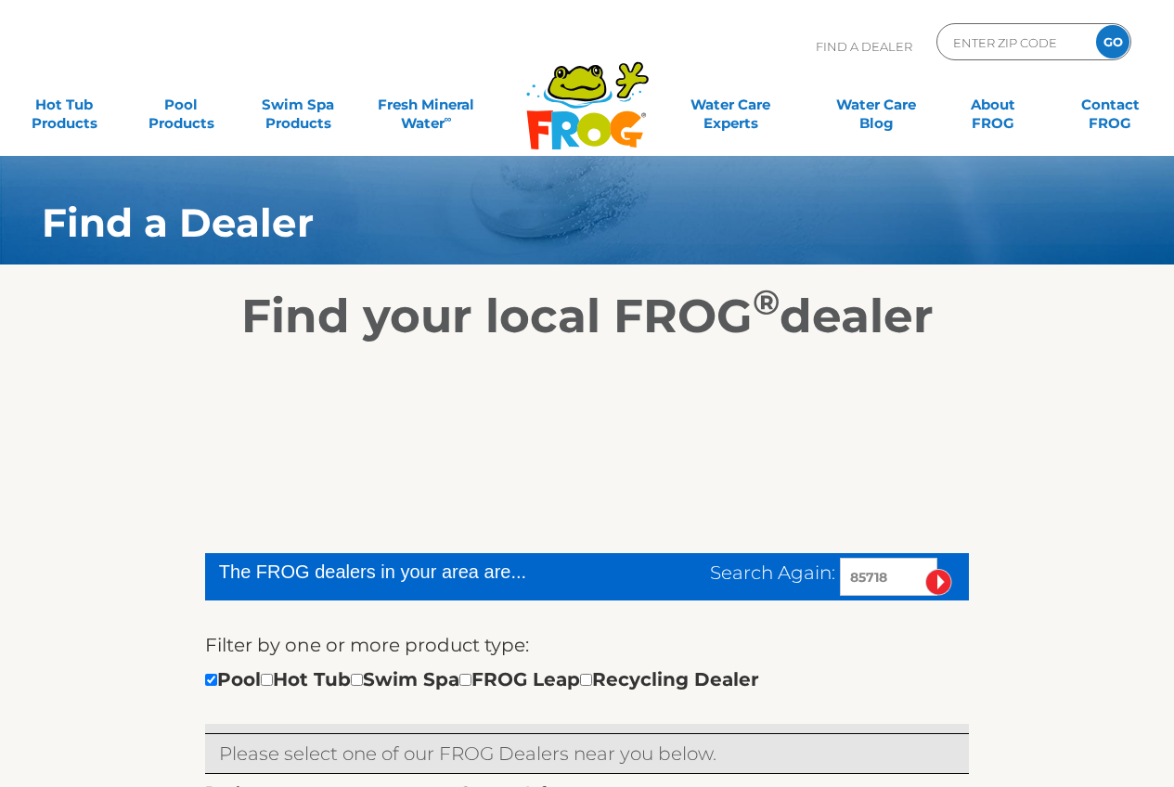 The image size is (1174, 787). What do you see at coordinates (993, 105) in the screenshot?
I see `a: AboutFROG` at bounding box center [993, 105].